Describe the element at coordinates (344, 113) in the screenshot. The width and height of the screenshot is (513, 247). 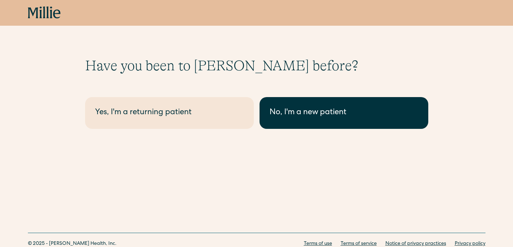
I see `div: No, I'm a new patient` at that location.